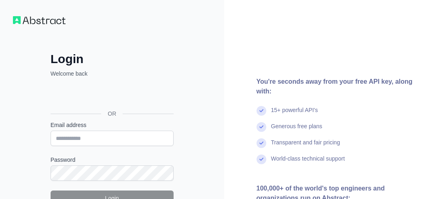  I want to click on label: Email address, so click(112, 125).